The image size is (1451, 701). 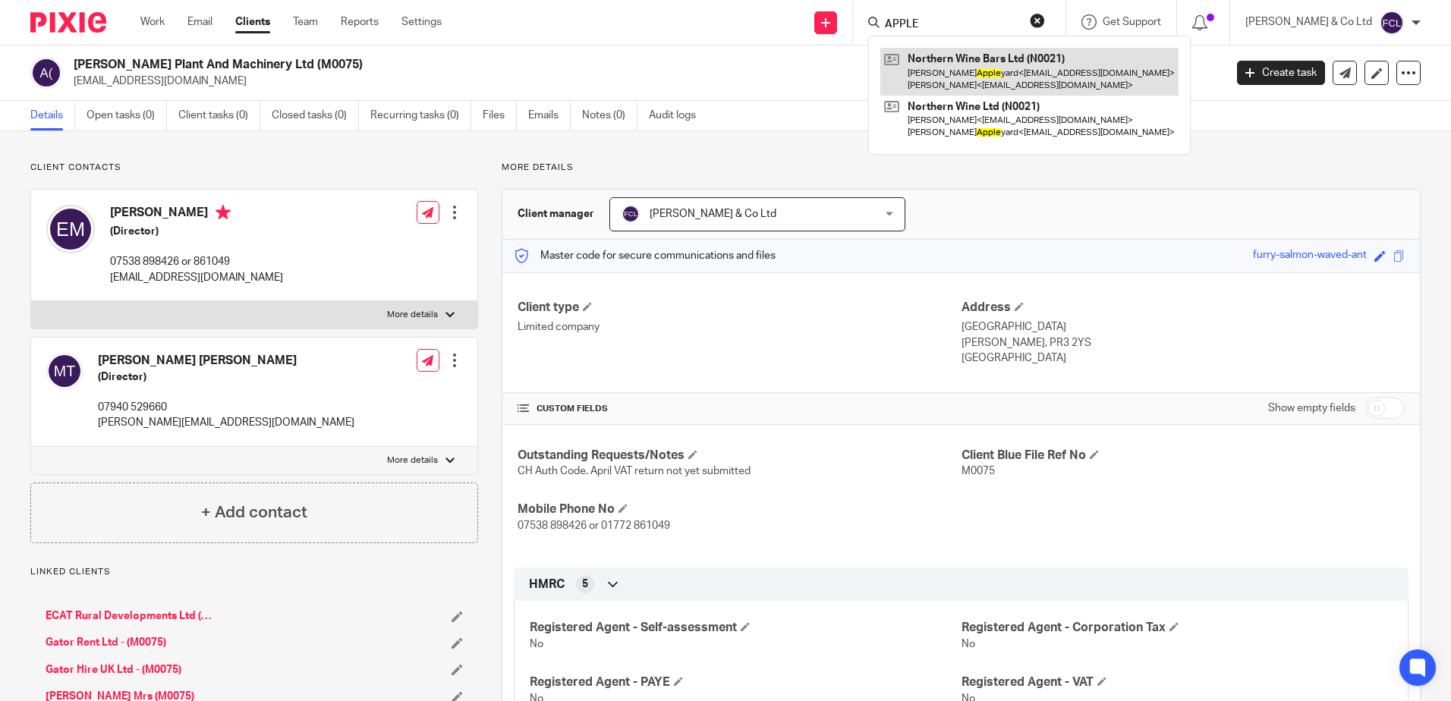 I want to click on p: 07940 529660, so click(x=226, y=408).